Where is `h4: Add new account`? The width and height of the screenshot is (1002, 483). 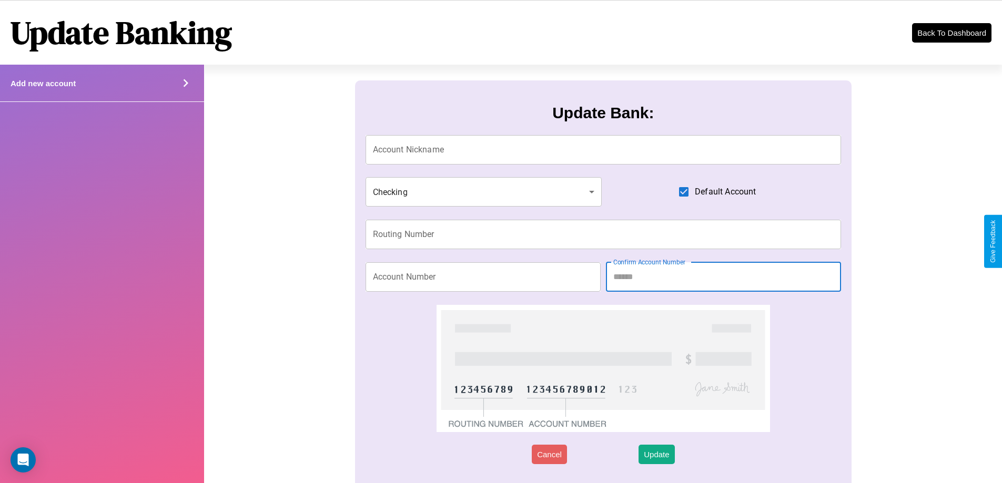
h4: Add new account is located at coordinates (43, 83).